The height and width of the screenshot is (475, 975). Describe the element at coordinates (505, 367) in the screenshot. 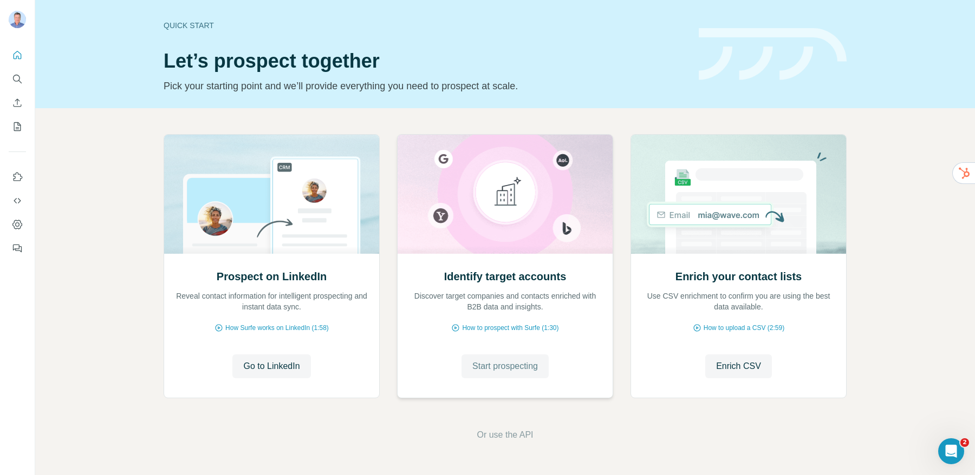

I see `span: Start prospecting` at that location.